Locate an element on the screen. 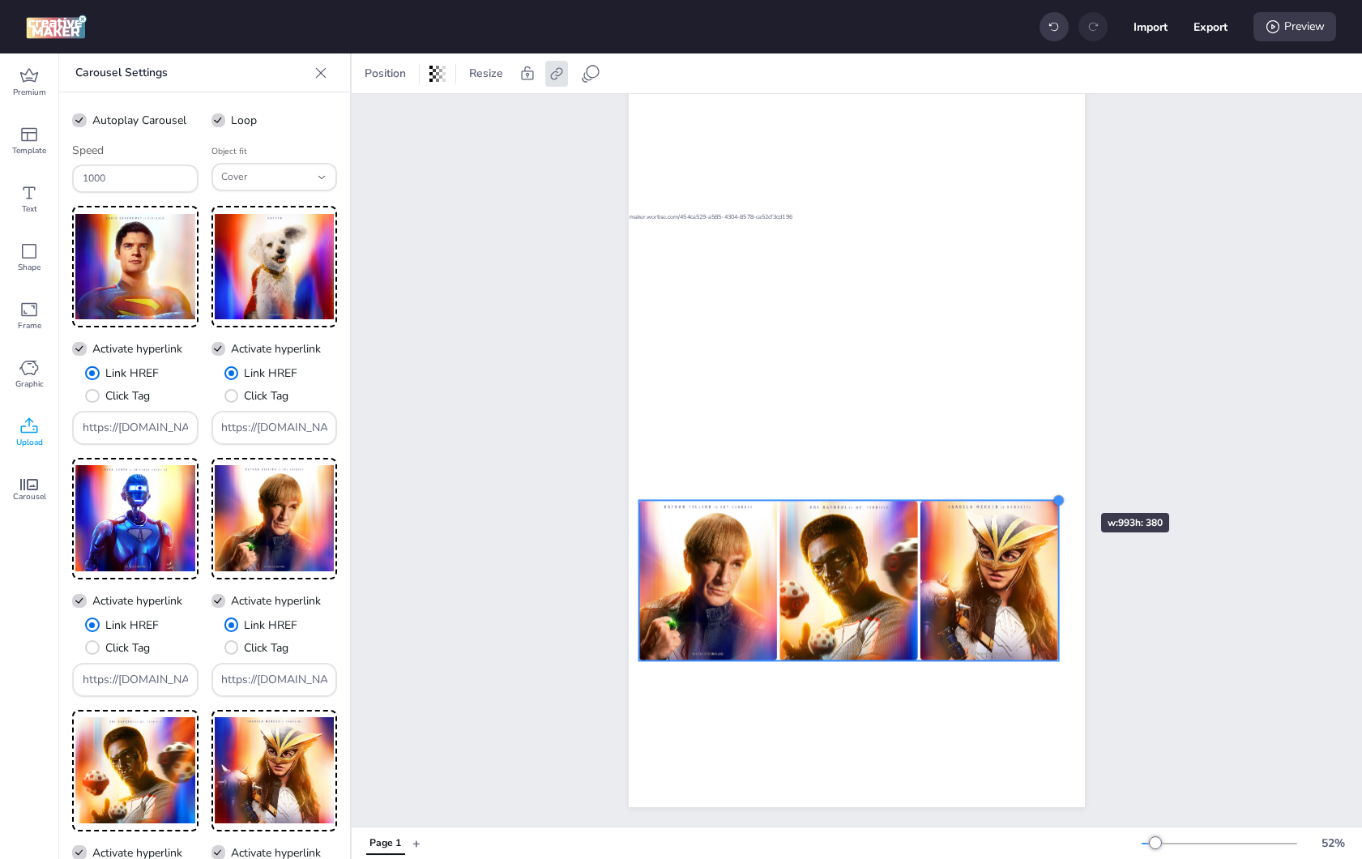 Image resolution: width=1362 pixels, height=859 pixels. span: Template is located at coordinates (29, 151).